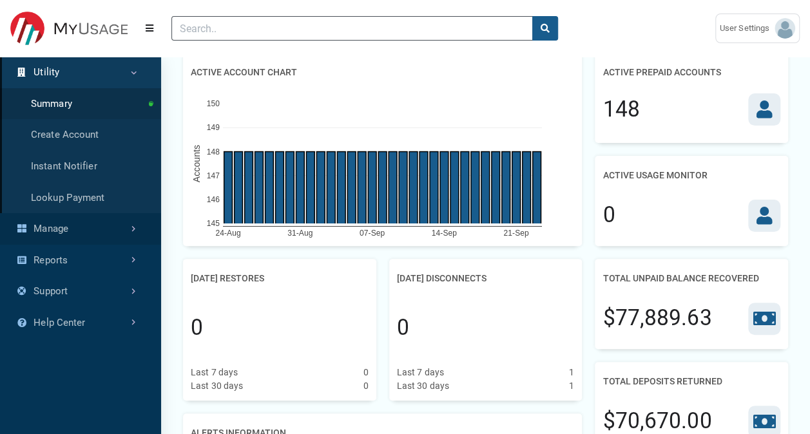  What do you see at coordinates (654, 175) in the screenshot?
I see `h2: Active Usage Monitor` at bounding box center [654, 175].